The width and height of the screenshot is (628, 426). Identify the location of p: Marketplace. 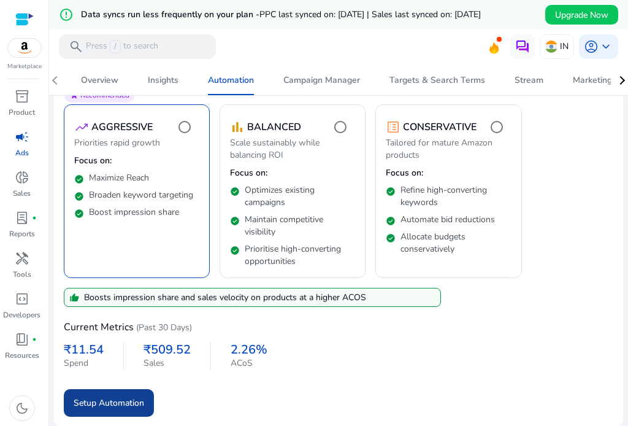
(25, 66).